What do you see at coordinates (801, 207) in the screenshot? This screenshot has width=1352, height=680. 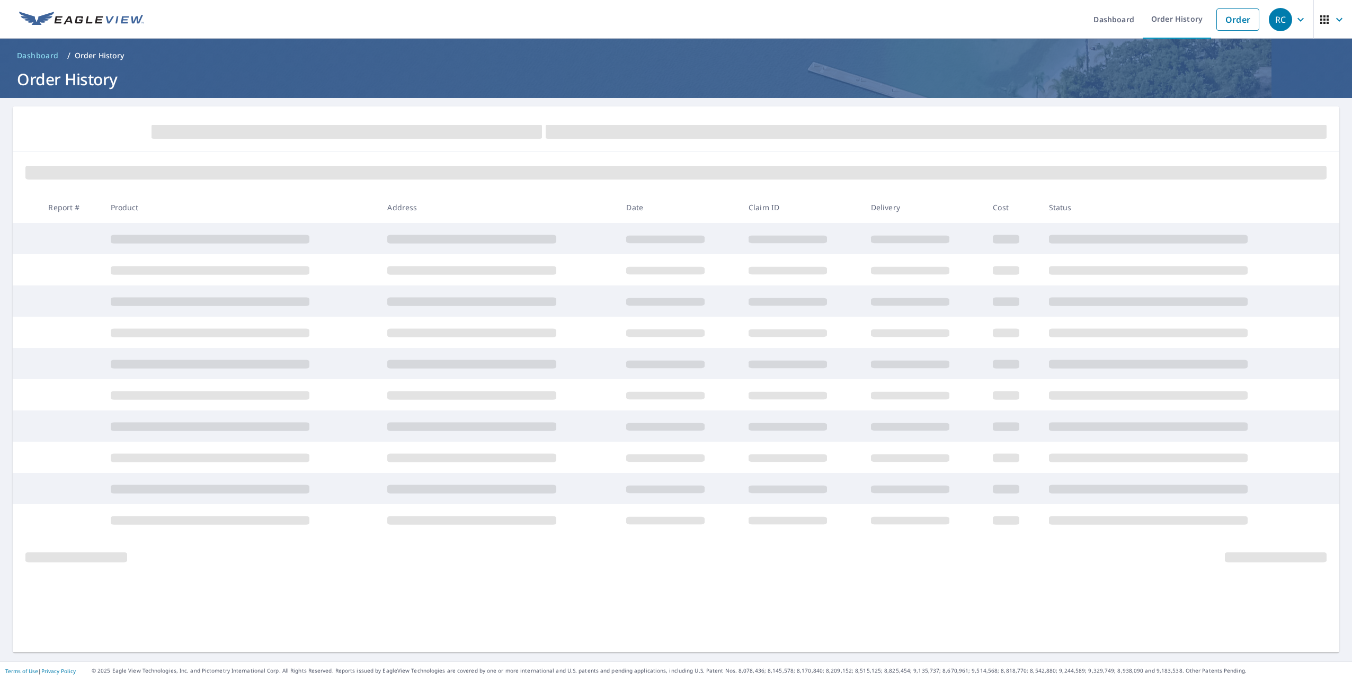 I see `th: Claim ID` at bounding box center [801, 207].